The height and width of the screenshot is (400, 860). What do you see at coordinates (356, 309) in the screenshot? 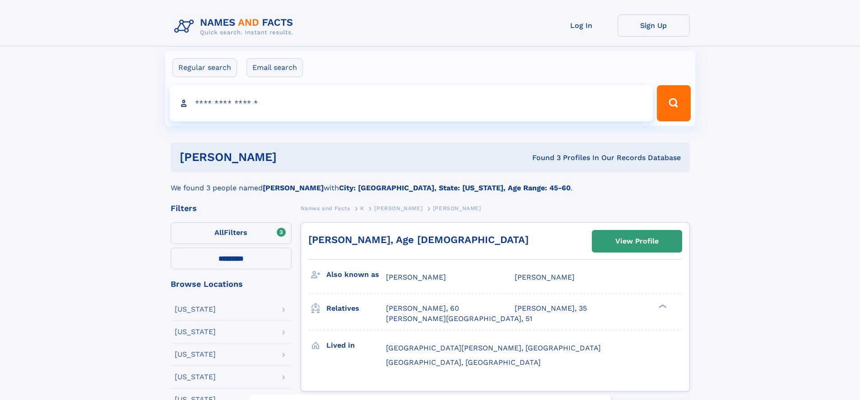
I see `h3: Relatives` at bounding box center [356, 309].